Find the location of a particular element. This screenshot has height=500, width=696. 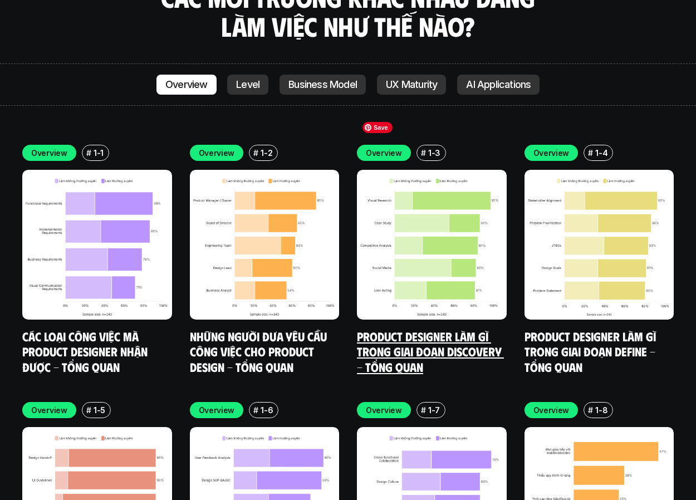

p: 1-7 is located at coordinates (434, 410).